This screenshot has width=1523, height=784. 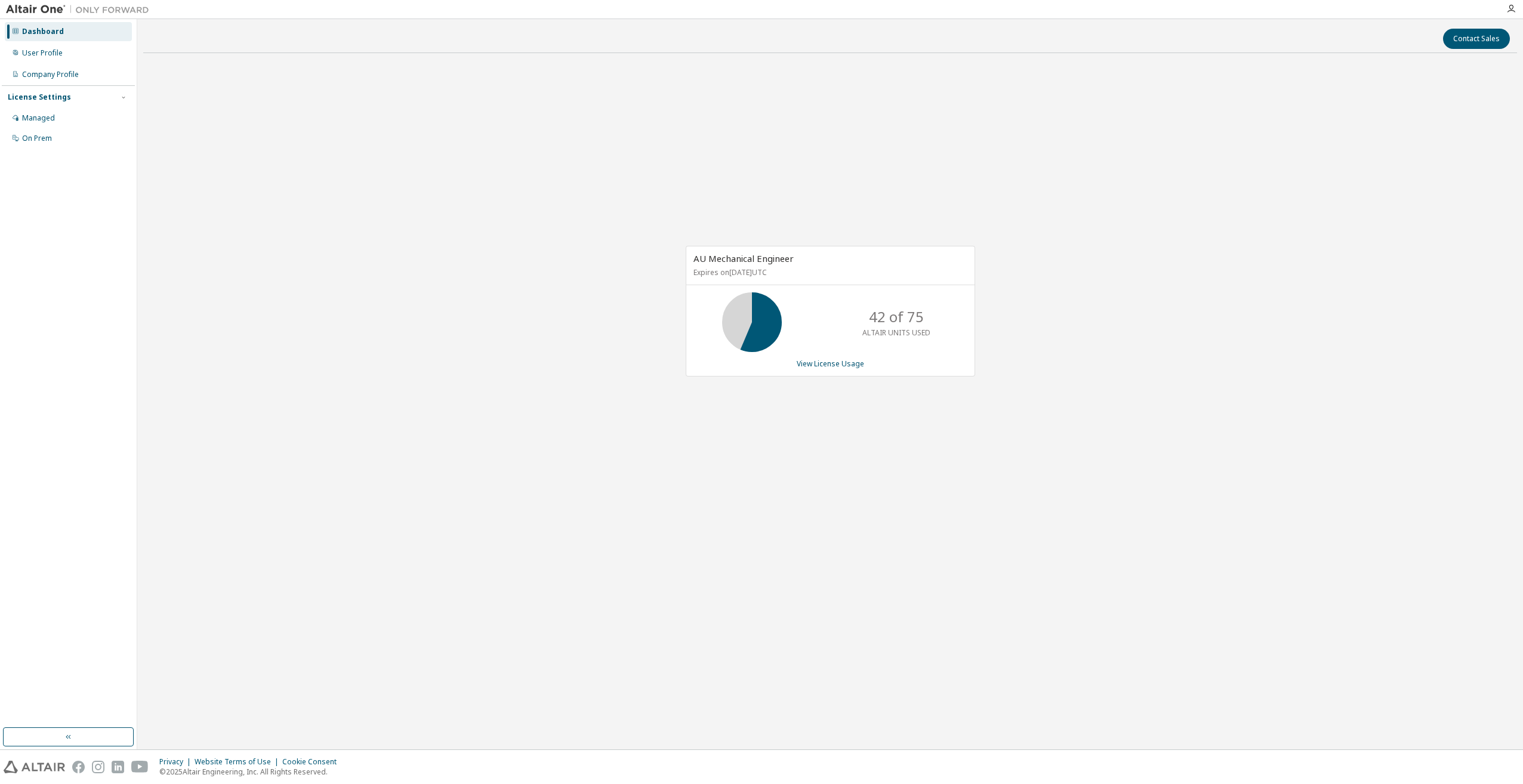 What do you see at coordinates (830, 364) in the screenshot?
I see `a: View License Usage` at bounding box center [830, 364].